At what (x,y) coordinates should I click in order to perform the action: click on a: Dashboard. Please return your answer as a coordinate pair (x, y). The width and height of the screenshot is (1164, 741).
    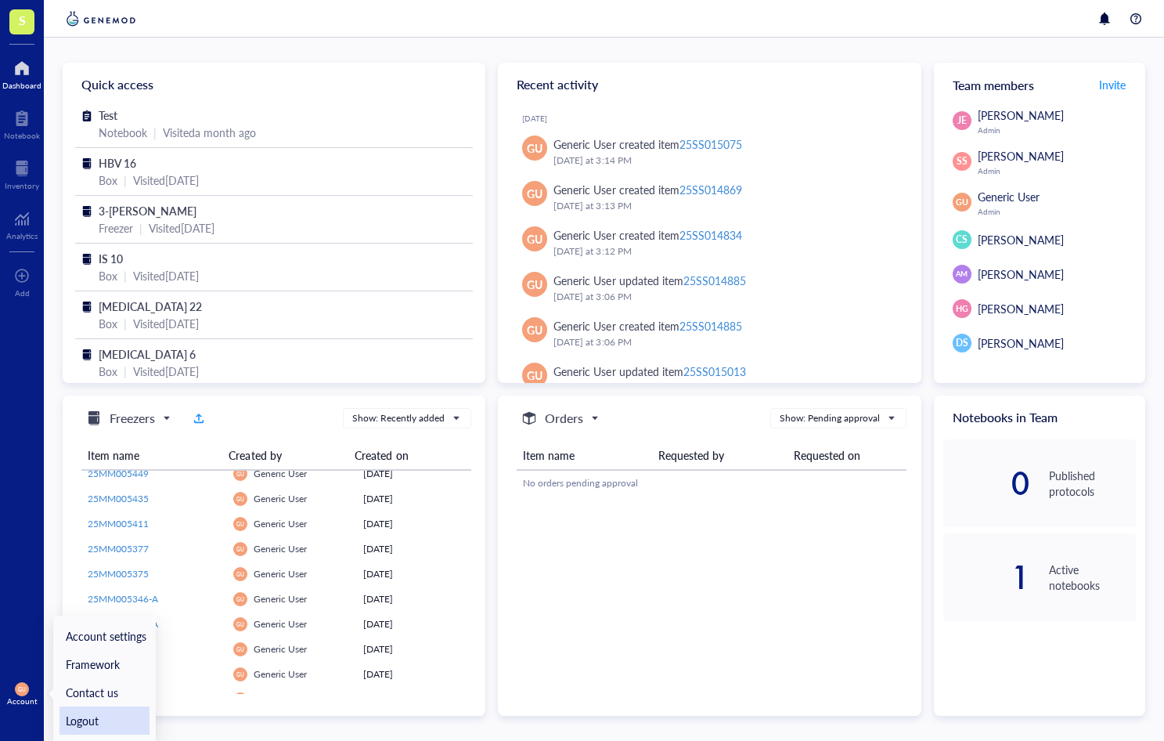
    Looking at the image, I should click on (22, 73).